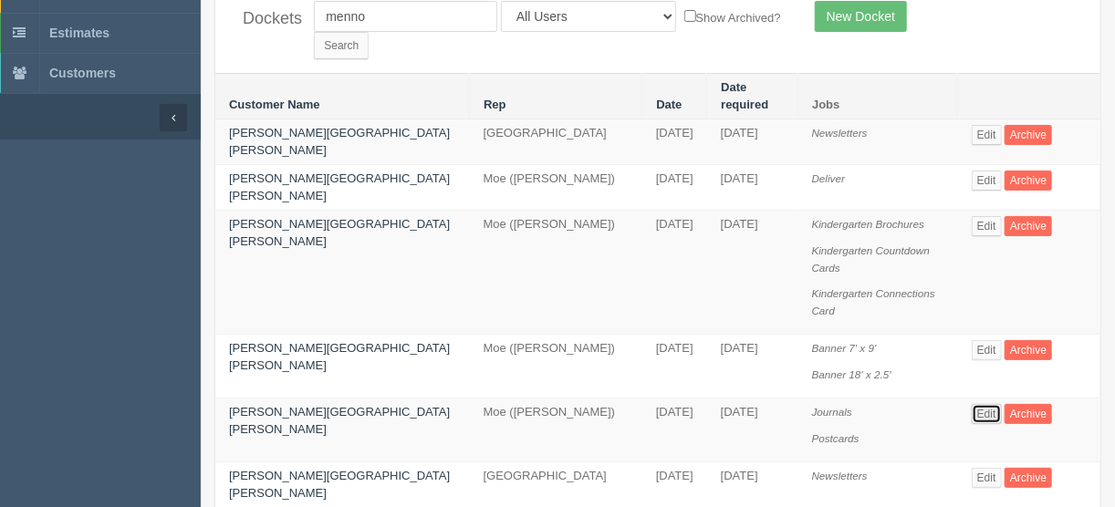  I want to click on span: Estimates, so click(79, 33).